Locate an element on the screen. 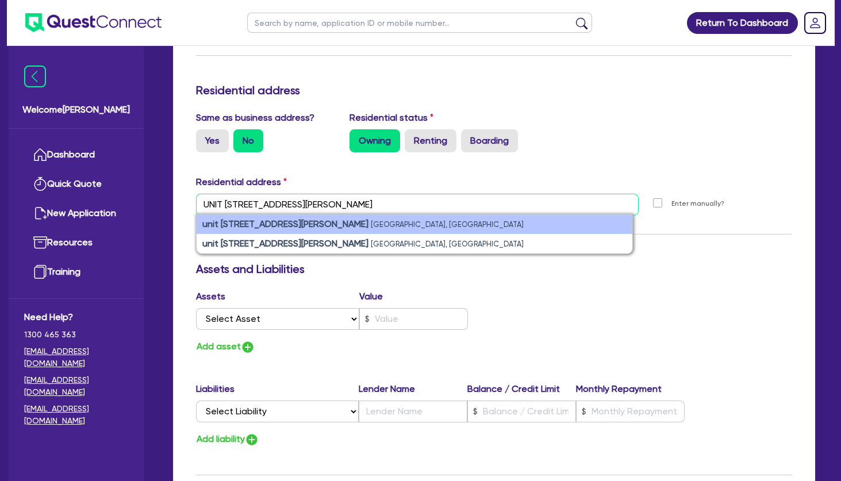 This screenshot has height=481, width=841. span: Need Help? is located at coordinates (76, 317).